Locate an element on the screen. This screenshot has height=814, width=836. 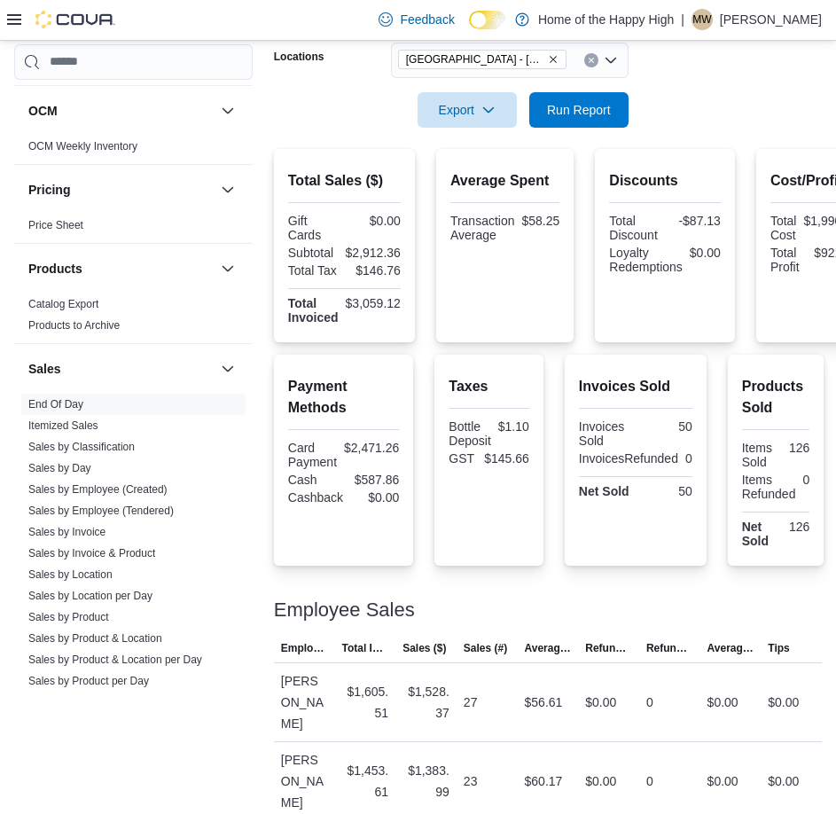
button: Products is located at coordinates (121, 269).